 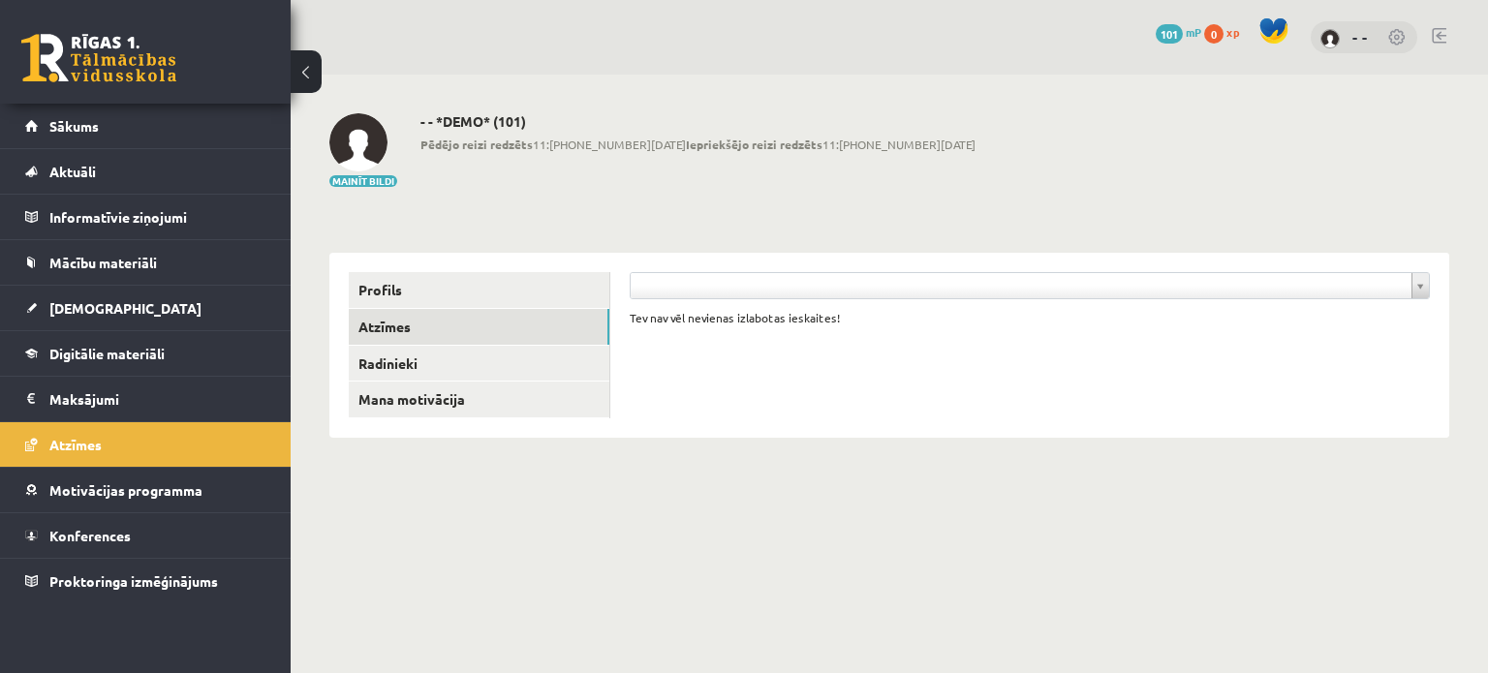 What do you see at coordinates (126, 490) in the screenshot?
I see `span: Motivācijas programma` at bounding box center [126, 490].